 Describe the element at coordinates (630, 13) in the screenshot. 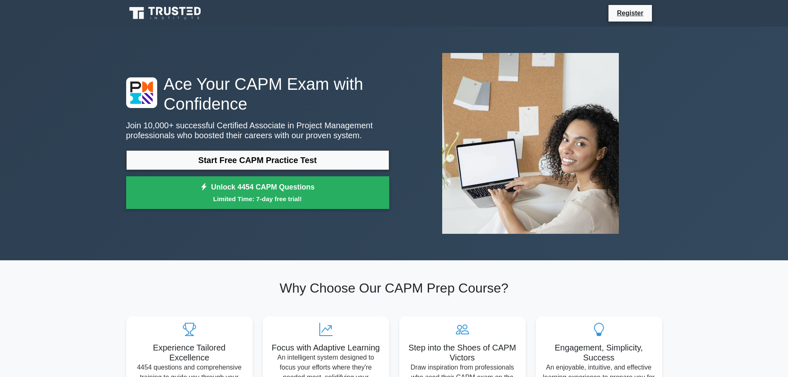

I see `a: Register` at that location.